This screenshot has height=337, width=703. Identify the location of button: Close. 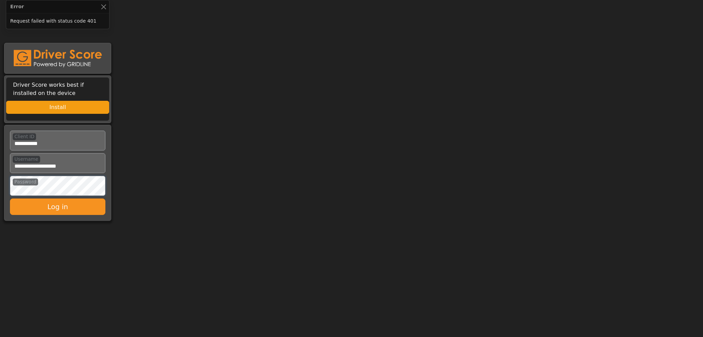
(103, 7).